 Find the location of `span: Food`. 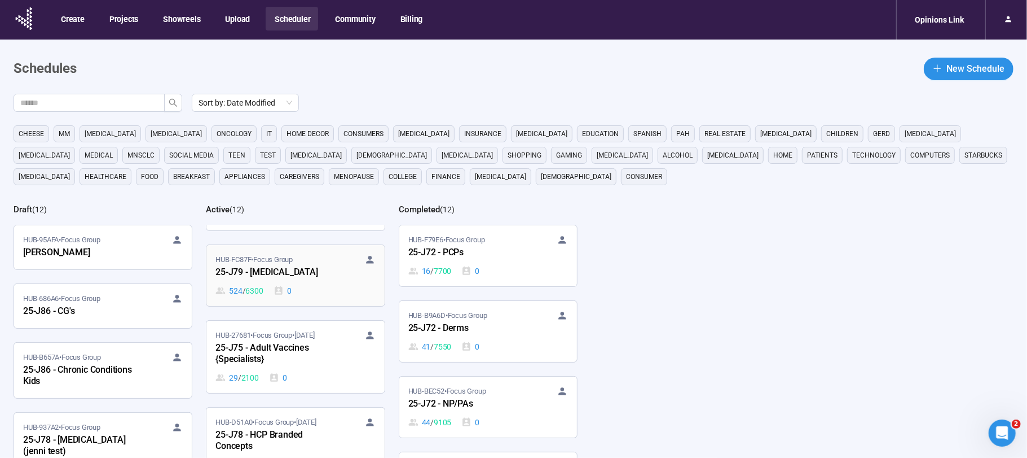

span: Food is located at coordinates (150, 177).